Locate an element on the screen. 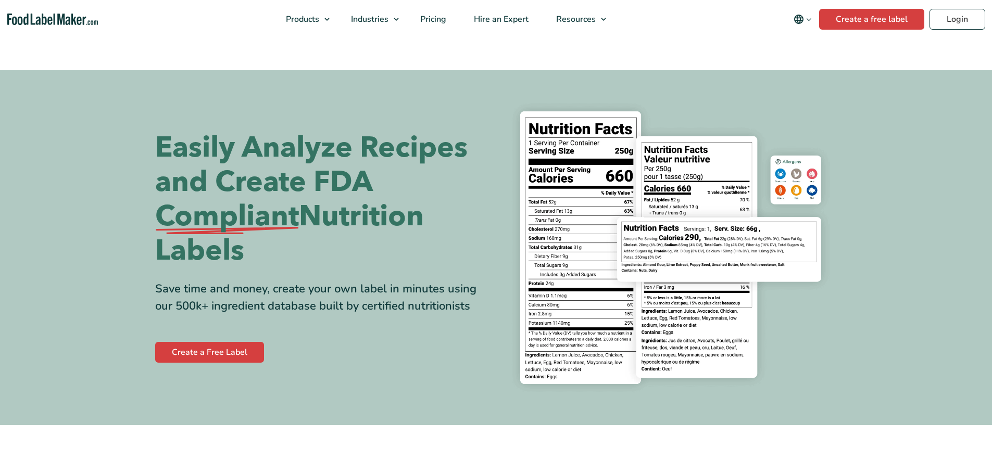 The width and height of the screenshot is (992, 474). a: Create a Free Label is located at coordinates (209, 352).